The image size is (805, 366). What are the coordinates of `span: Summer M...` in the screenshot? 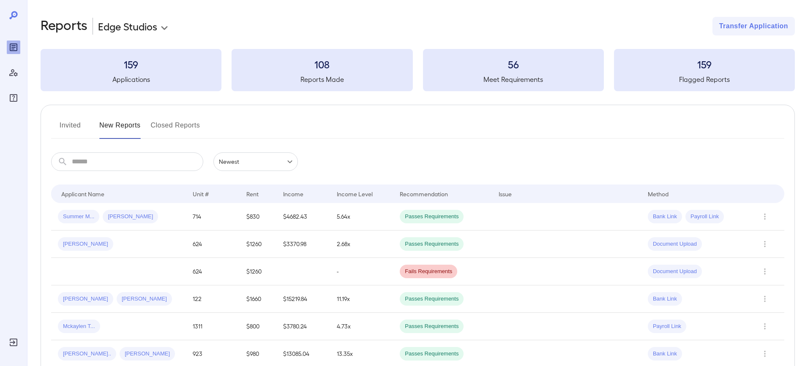 It's located at (79, 217).